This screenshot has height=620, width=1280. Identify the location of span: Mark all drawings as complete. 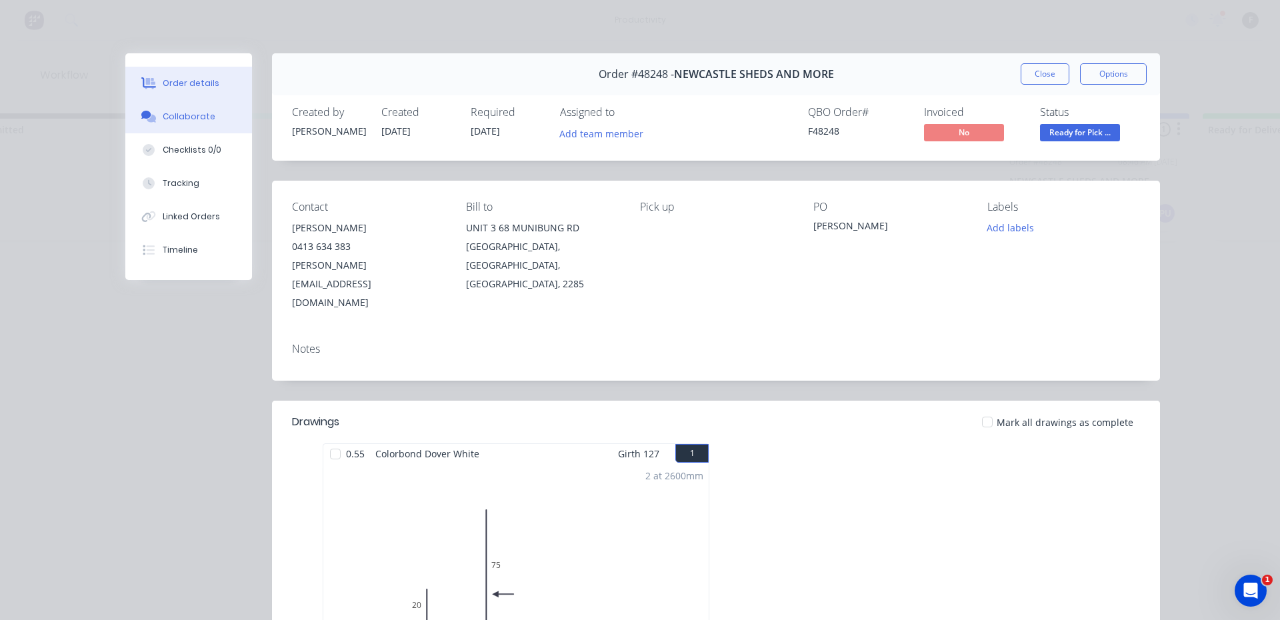
(1065, 422).